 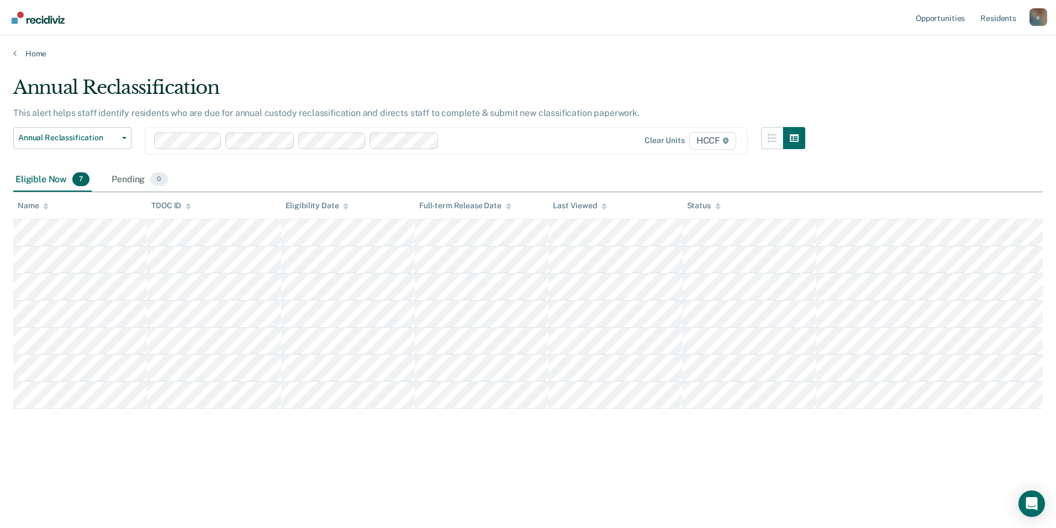 I want to click on div: TDOC ID, so click(x=171, y=206).